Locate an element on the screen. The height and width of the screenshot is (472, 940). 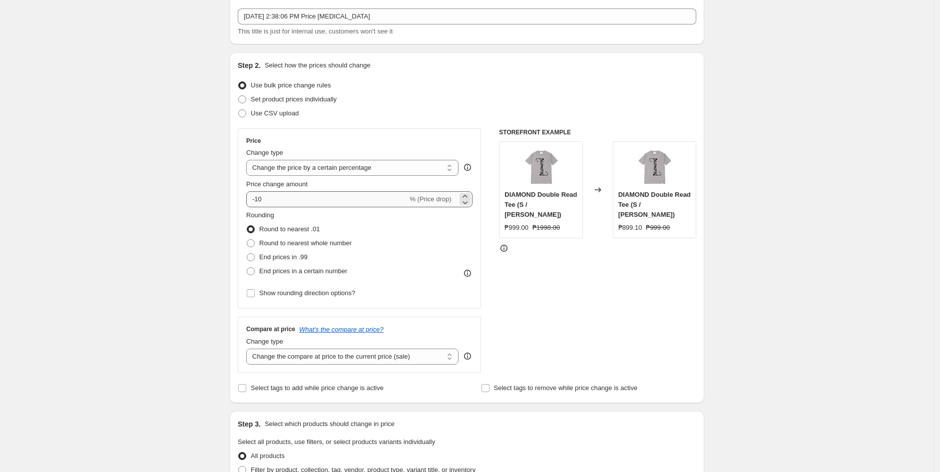
span: Set product prices individually is located at coordinates (294, 99).